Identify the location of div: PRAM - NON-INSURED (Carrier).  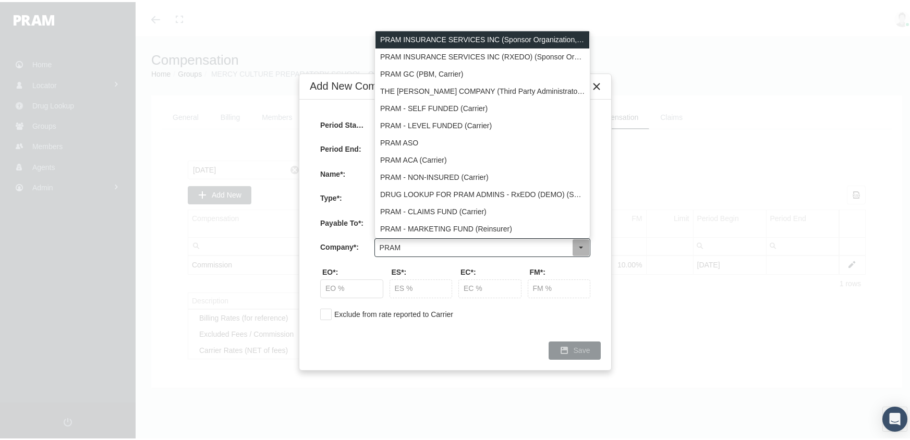
(482, 175).